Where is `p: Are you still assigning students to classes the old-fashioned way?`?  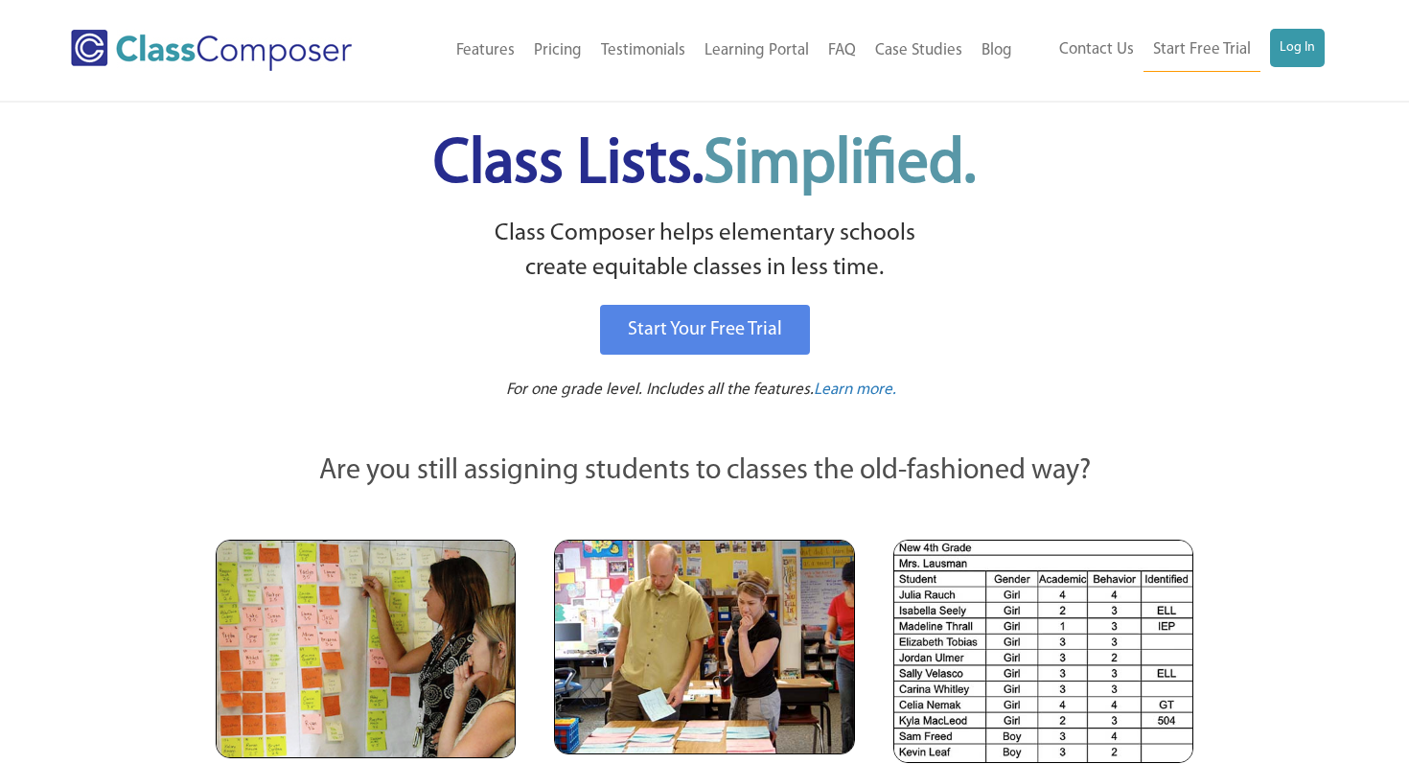 p: Are you still assigning students to classes the old-fashioned way? is located at coordinates (704, 472).